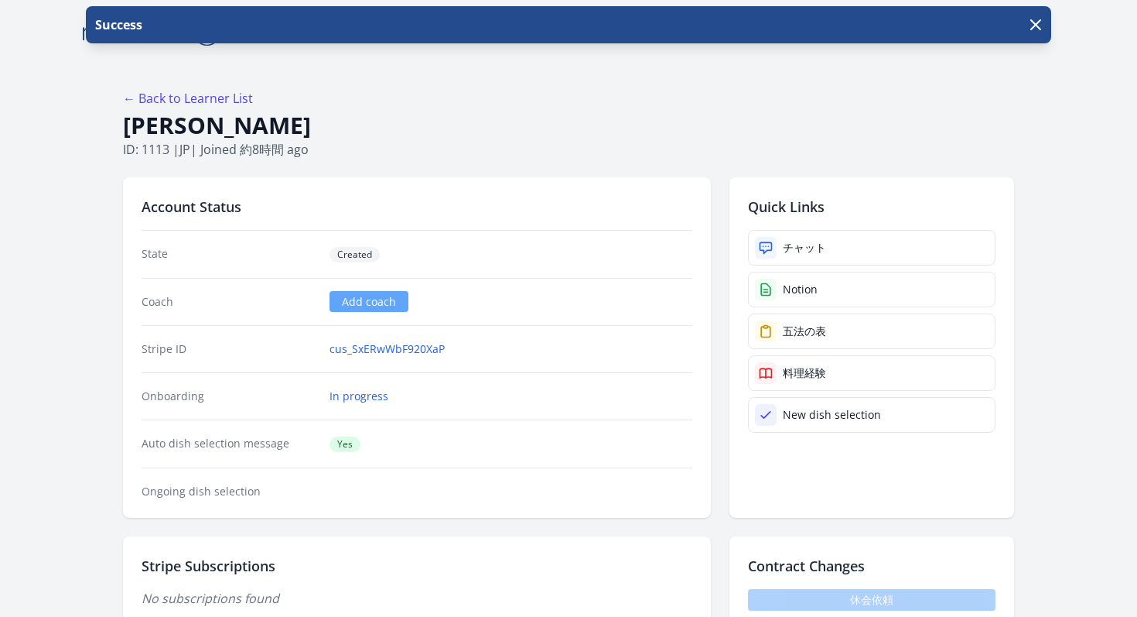 Image resolution: width=1137 pixels, height=617 pixels. Describe the element at coordinates (872, 566) in the screenshot. I see `h2: Contract Changes` at that location.